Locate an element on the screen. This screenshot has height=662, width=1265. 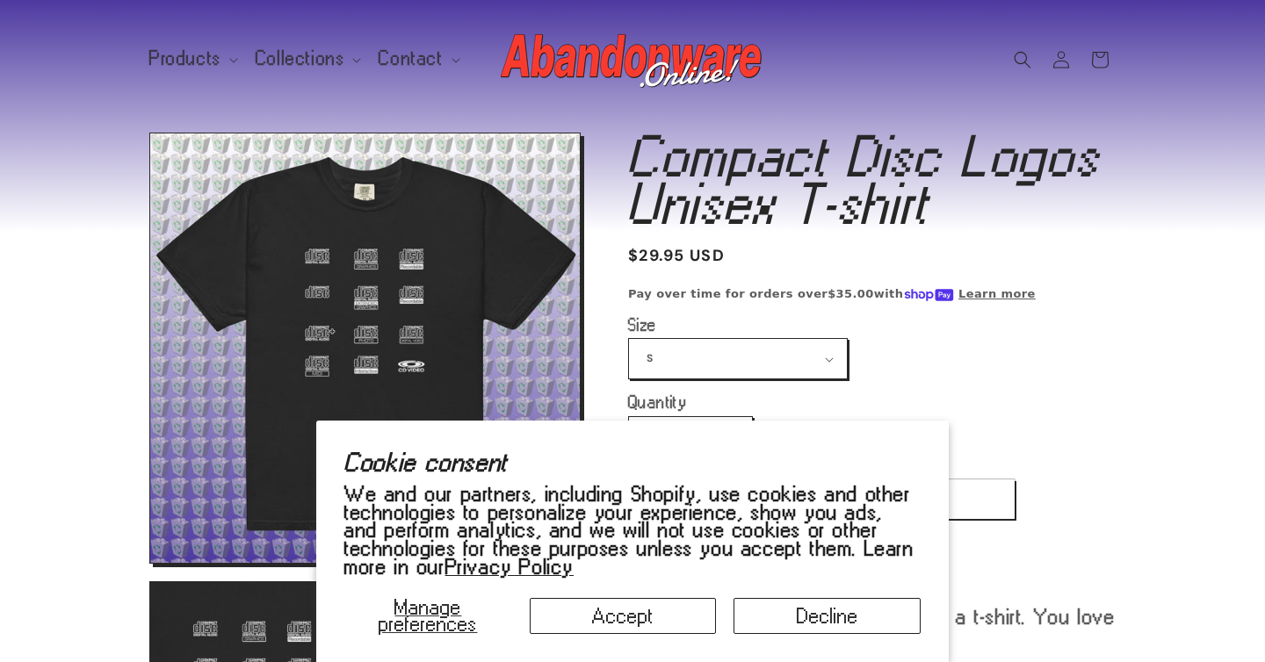
button: Accept is located at coordinates (623, 616).